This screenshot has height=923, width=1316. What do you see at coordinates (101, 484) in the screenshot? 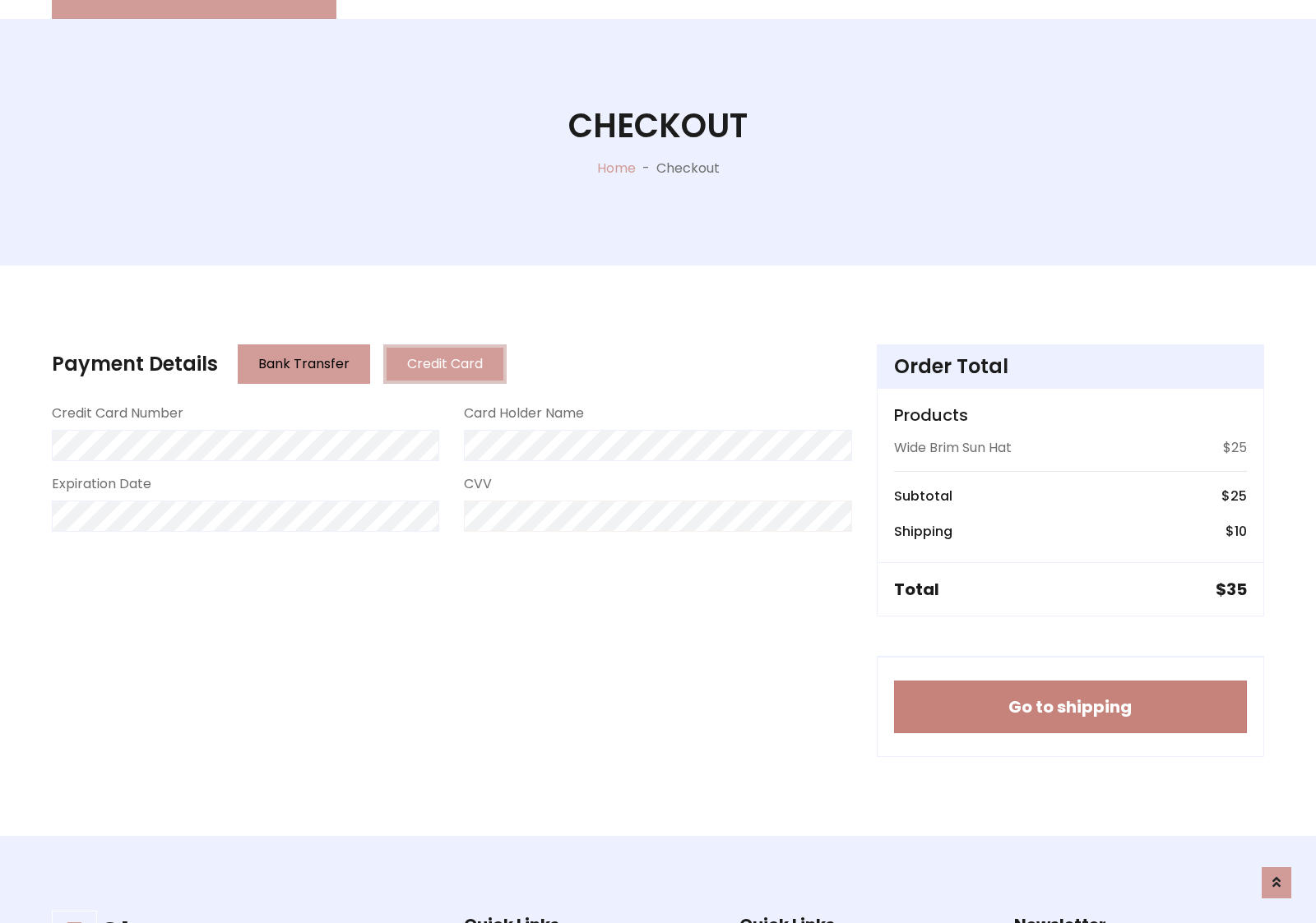
I see `label: Expiration Date` at bounding box center [101, 484].